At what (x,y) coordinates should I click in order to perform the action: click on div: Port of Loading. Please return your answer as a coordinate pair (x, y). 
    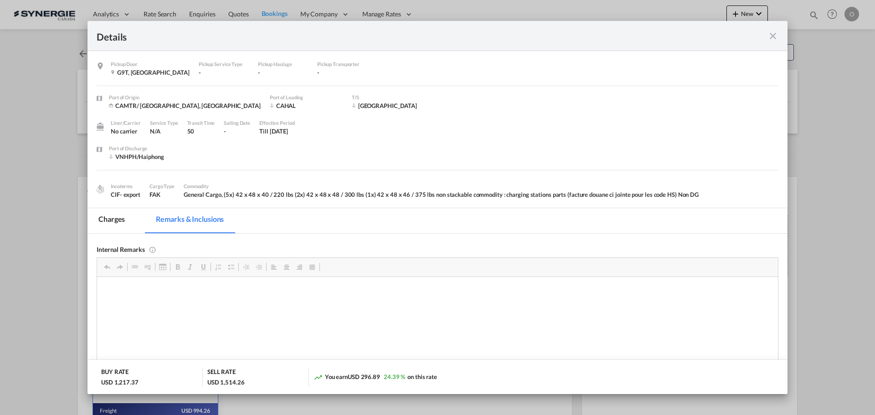
    Looking at the image, I should click on (306, 98).